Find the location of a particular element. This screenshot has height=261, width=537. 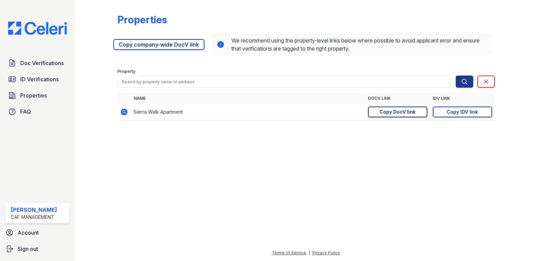

a: Copy DocV link is located at coordinates (398, 112).